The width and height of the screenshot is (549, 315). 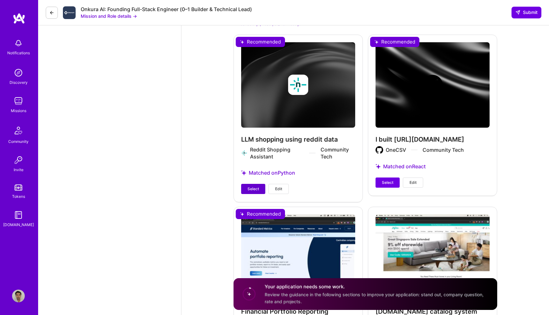 I want to click on i: icon SendLight, so click(x=518, y=12).